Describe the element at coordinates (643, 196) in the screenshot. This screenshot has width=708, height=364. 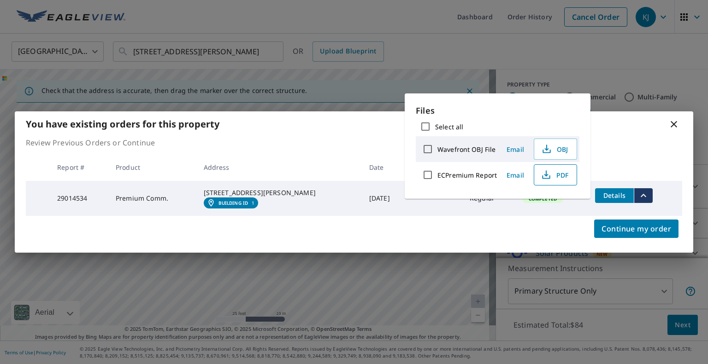
I see `button: filesDropdownBtn-29014534` at that location.